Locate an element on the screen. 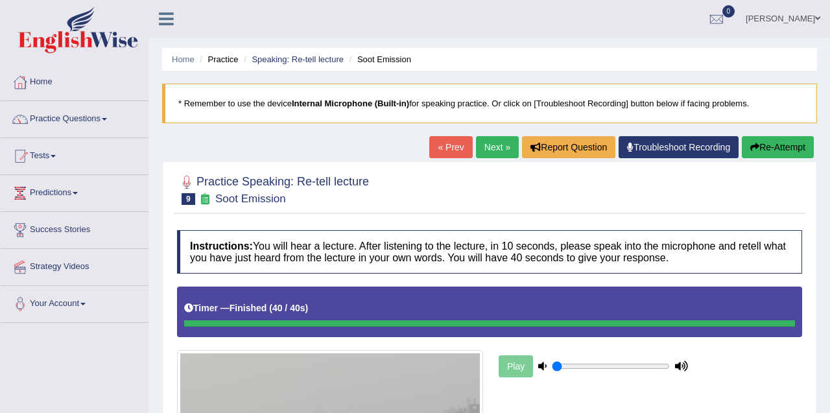 This screenshot has width=830, height=413. h4: You will hear a lecture. After listening to the lecture, in 10 seconds, please speak into the mic... is located at coordinates (490, 252).